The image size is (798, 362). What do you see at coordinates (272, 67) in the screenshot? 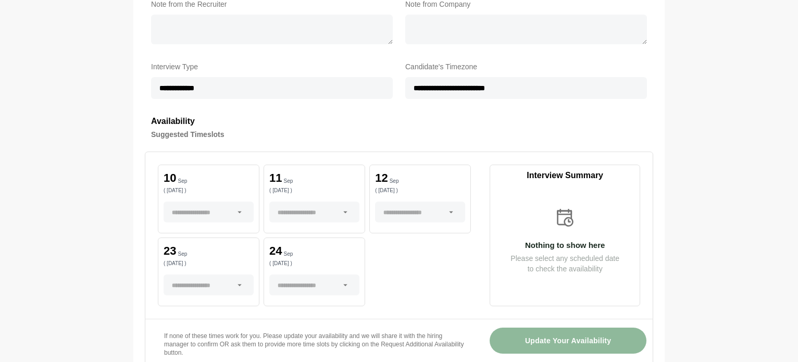
I see `label: Interview Type` at bounding box center [272, 67].